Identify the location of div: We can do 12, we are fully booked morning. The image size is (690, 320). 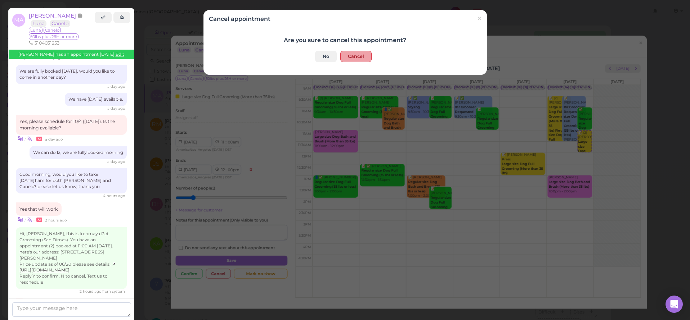
(78, 153).